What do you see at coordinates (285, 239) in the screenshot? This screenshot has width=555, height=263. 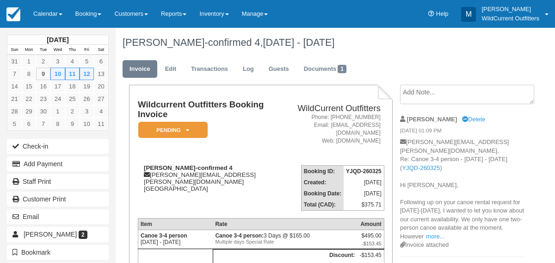 I see `td: 3 Days @ $165.00` at bounding box center [285, 239].